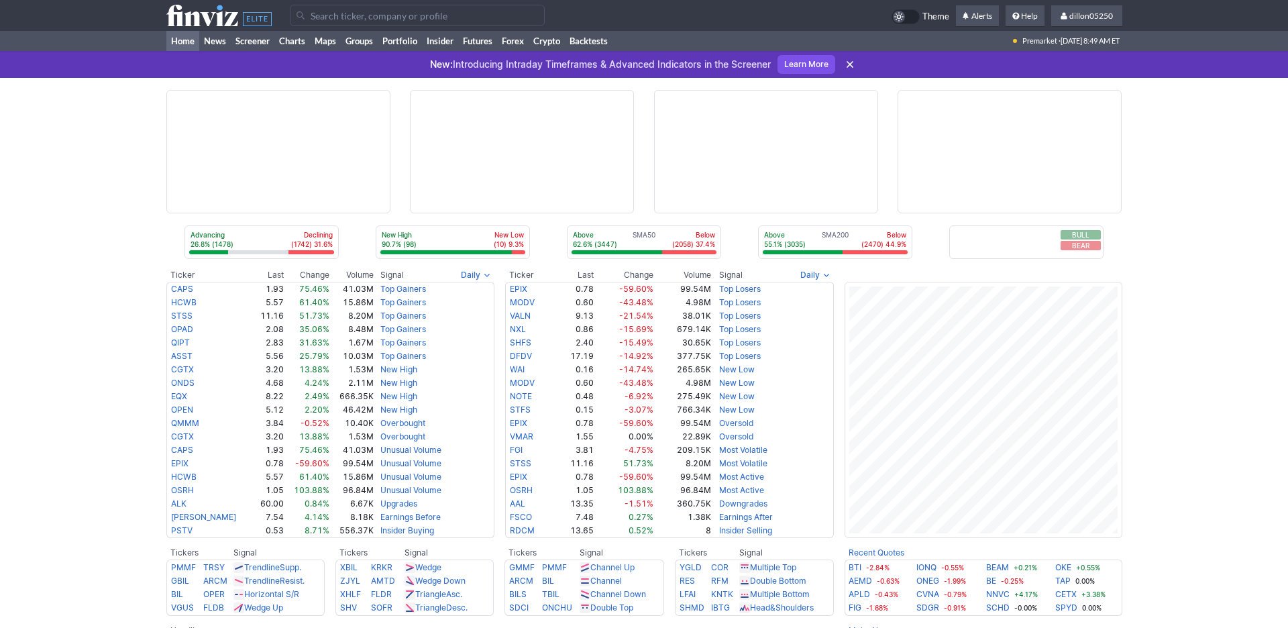 The height and width of the screenshot is (628, 1288). What do you see at coordinates (588, 41) in the screenshot?
I see `a: Backtests` at bounding box center [588, 41].